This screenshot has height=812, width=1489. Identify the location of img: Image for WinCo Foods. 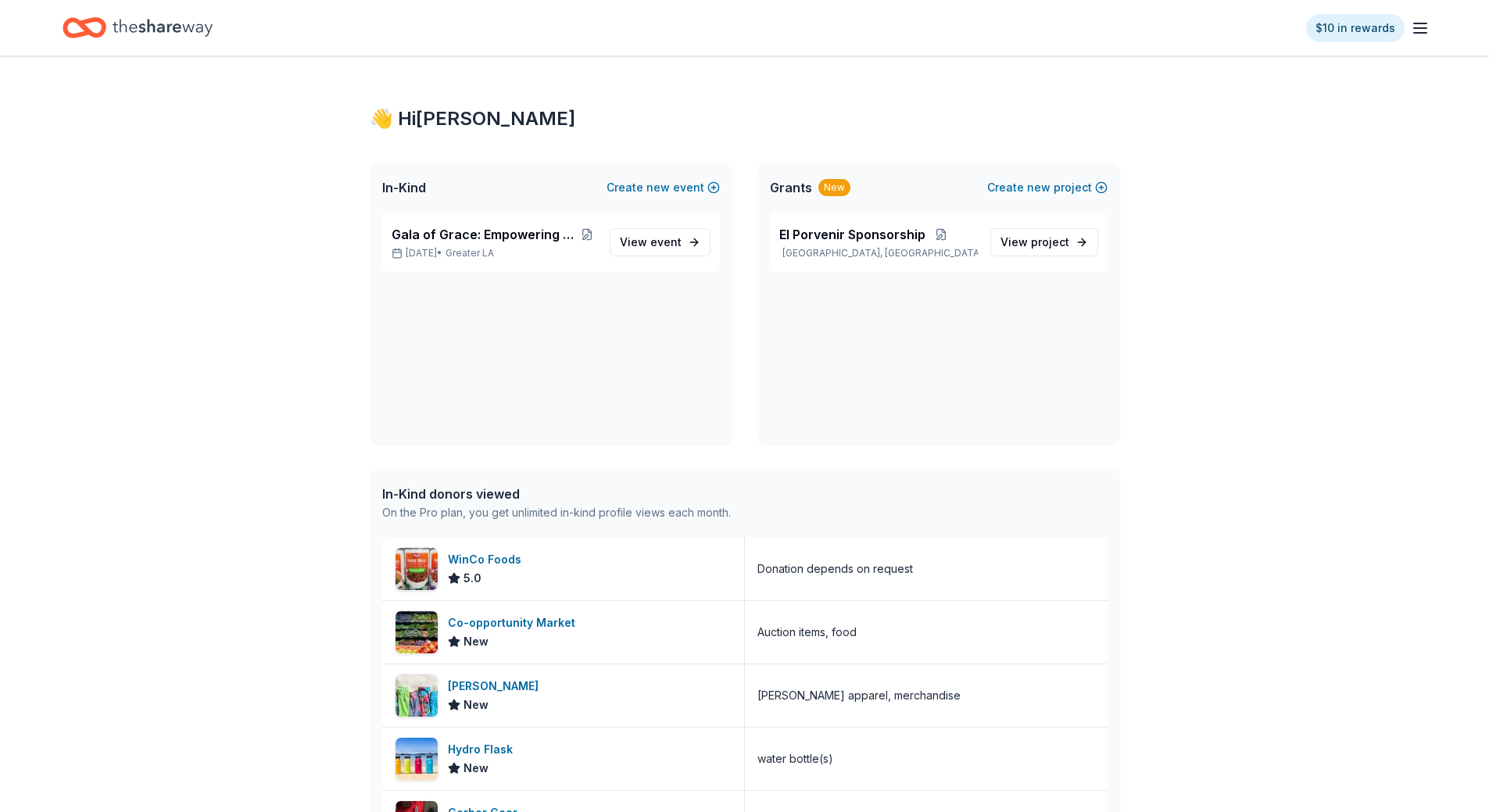
(417, 569).